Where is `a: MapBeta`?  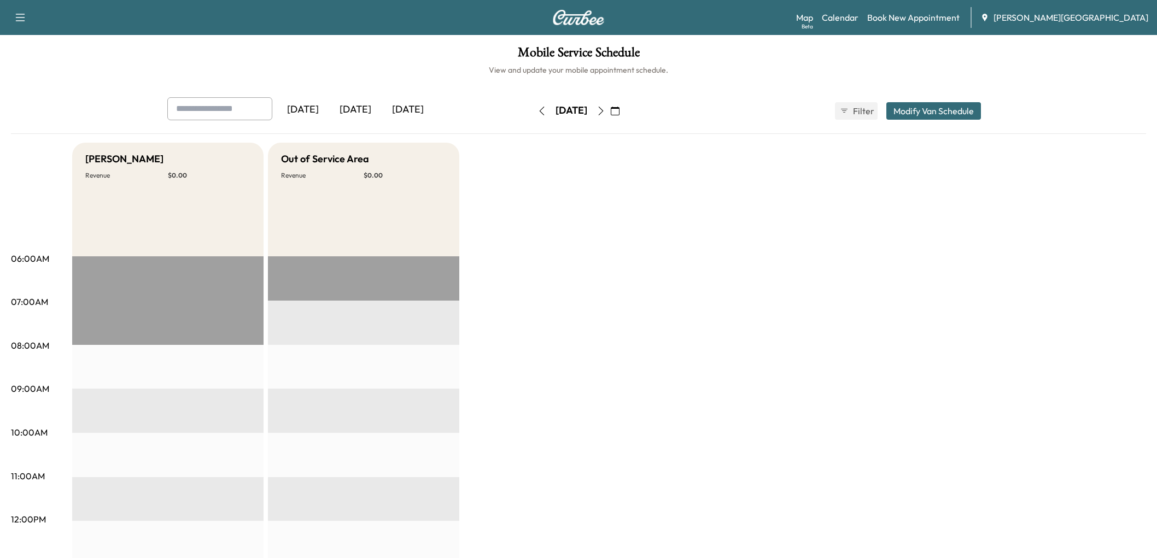
a: MapBeta is located at coordinates (804, 17).